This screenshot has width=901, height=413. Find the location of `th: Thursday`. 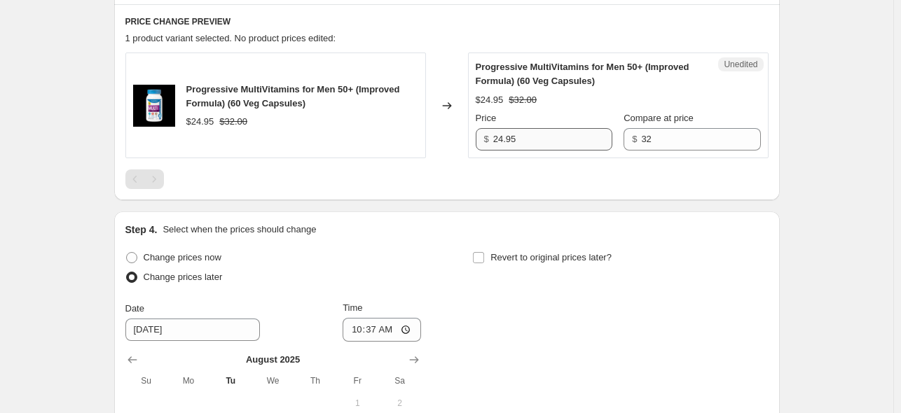

th: Thursday is located at coordinates (315, 381).